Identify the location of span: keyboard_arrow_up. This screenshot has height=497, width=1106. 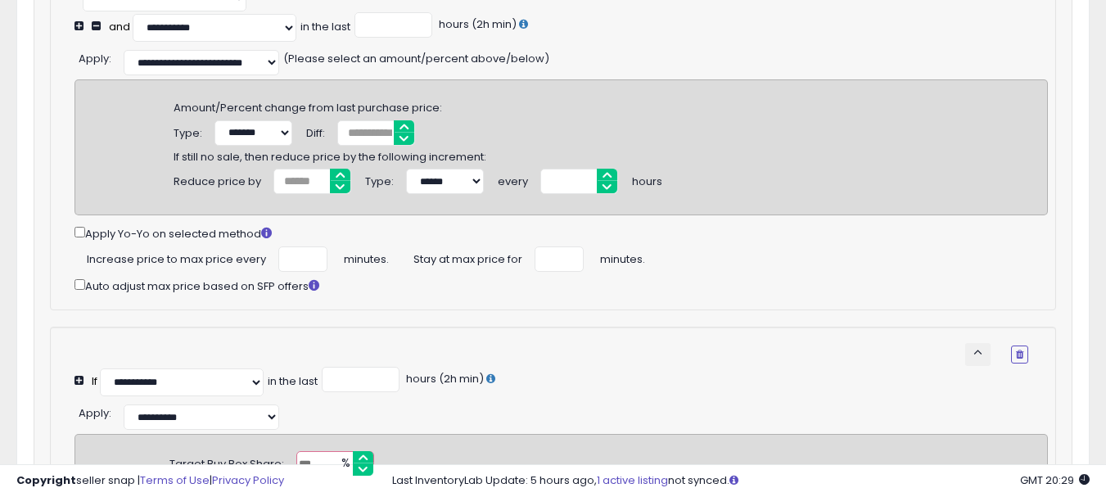
(977, 352).